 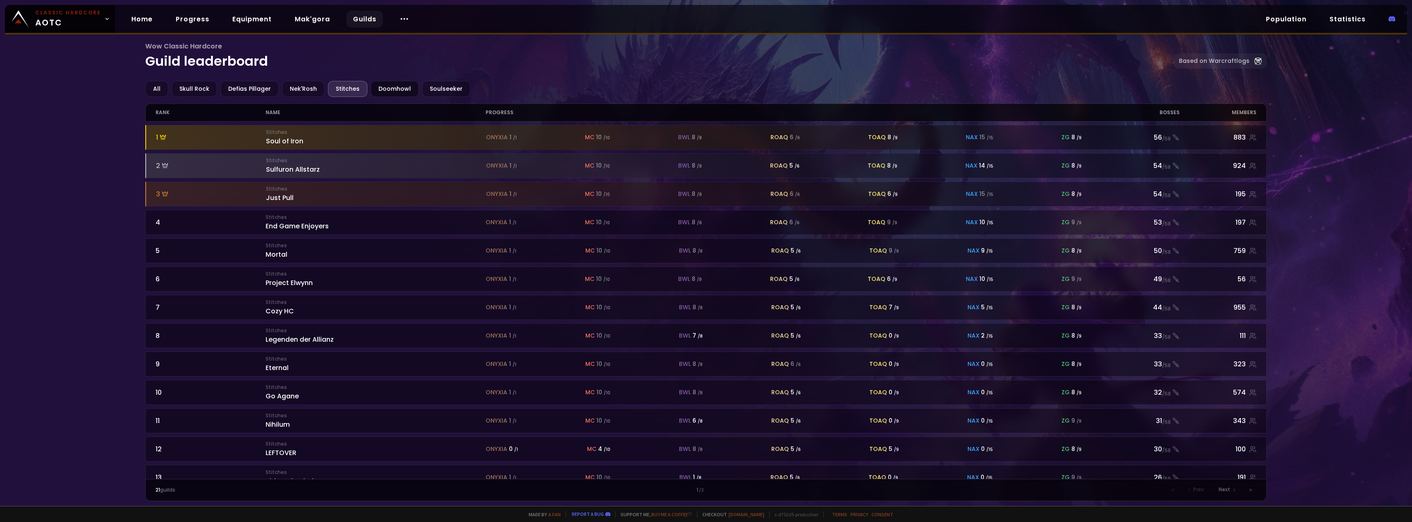 What do you see at coordinates (1135, 165) in the screenshot?
I see `div: 54` at bounding box center [1135, 165].